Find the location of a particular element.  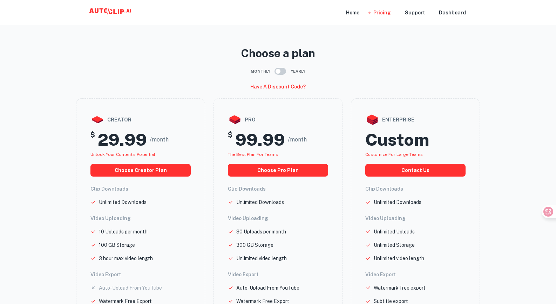

button: Have a discount code? is located at coordinates (278, 87).